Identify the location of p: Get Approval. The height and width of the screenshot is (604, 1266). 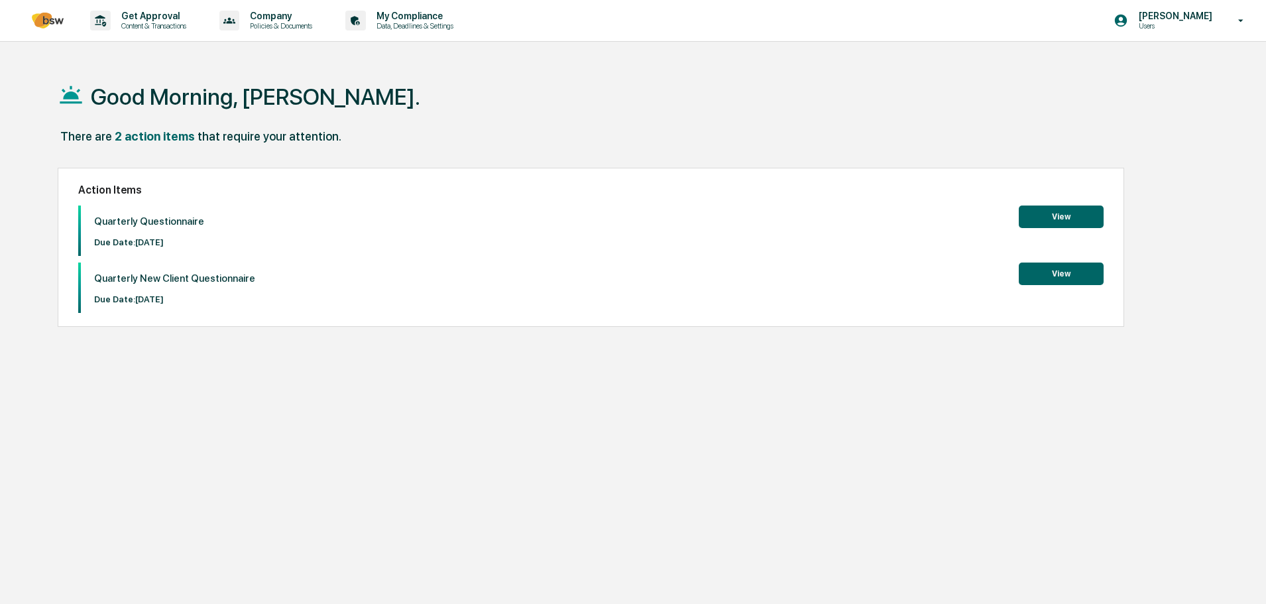
(152, 16).